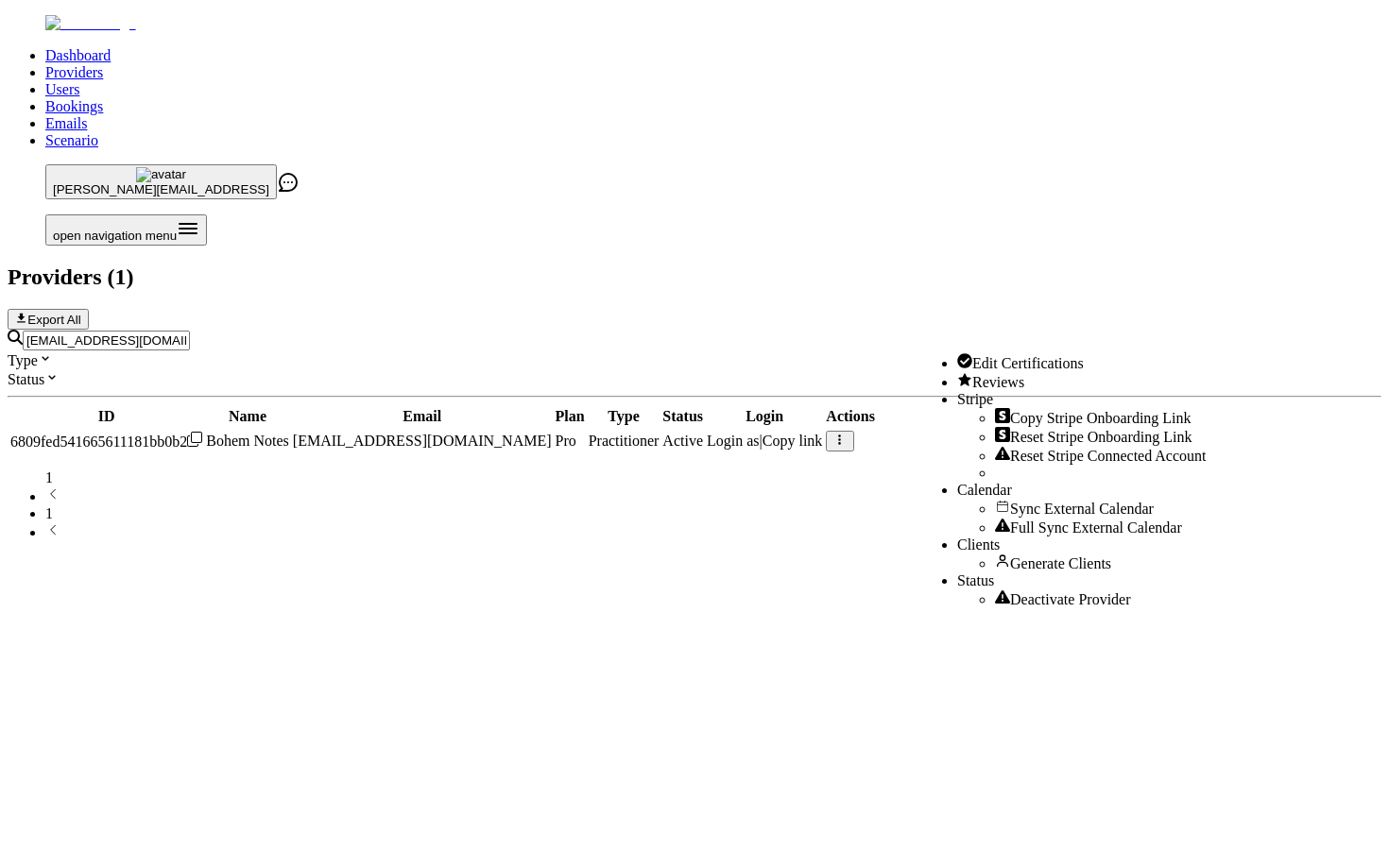 The height and width of the screenshot is (868, 1389). What do you see at coordinates (1101, 436) in the screenshot?
I see `span: Reset Stripe Onboarding Link` at bounding box center [1101, 436].